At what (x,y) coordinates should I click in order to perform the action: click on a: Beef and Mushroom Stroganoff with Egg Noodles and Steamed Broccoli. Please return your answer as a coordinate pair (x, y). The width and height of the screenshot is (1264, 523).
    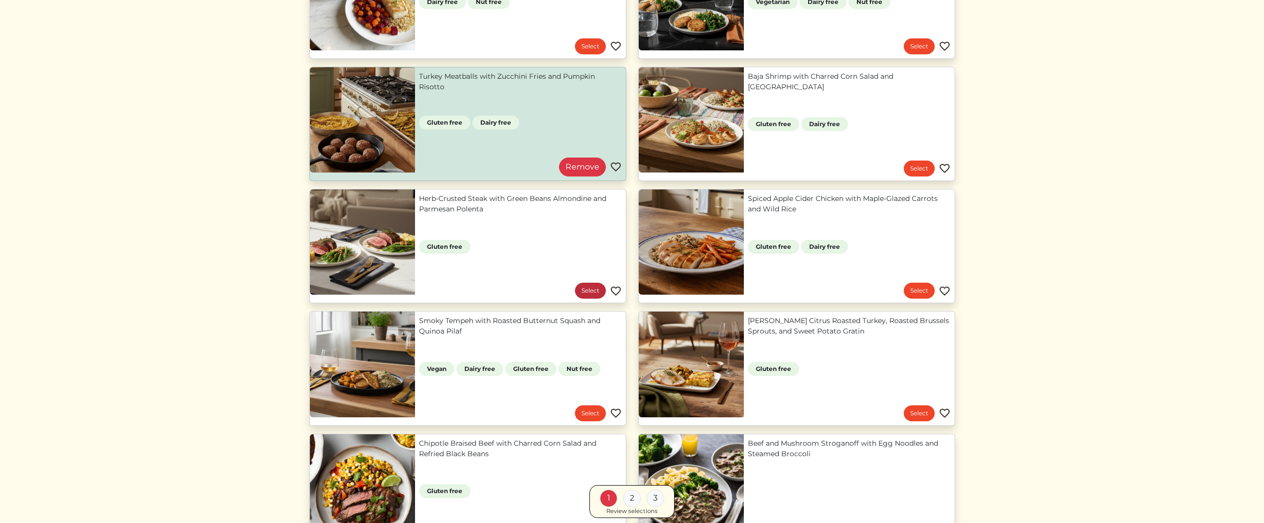
    Looking at the image, I should click on (849, 448).